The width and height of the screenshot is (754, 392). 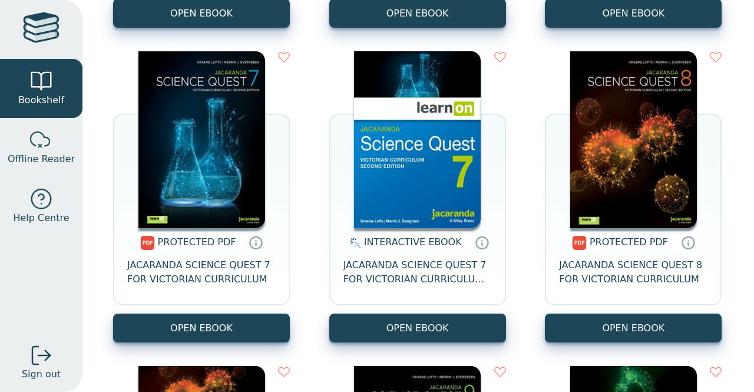 I want to click on a: Interactive eBooks are accessed online via the publisher’s portal. They contain interactive resou..., so click(x=482, y=242).